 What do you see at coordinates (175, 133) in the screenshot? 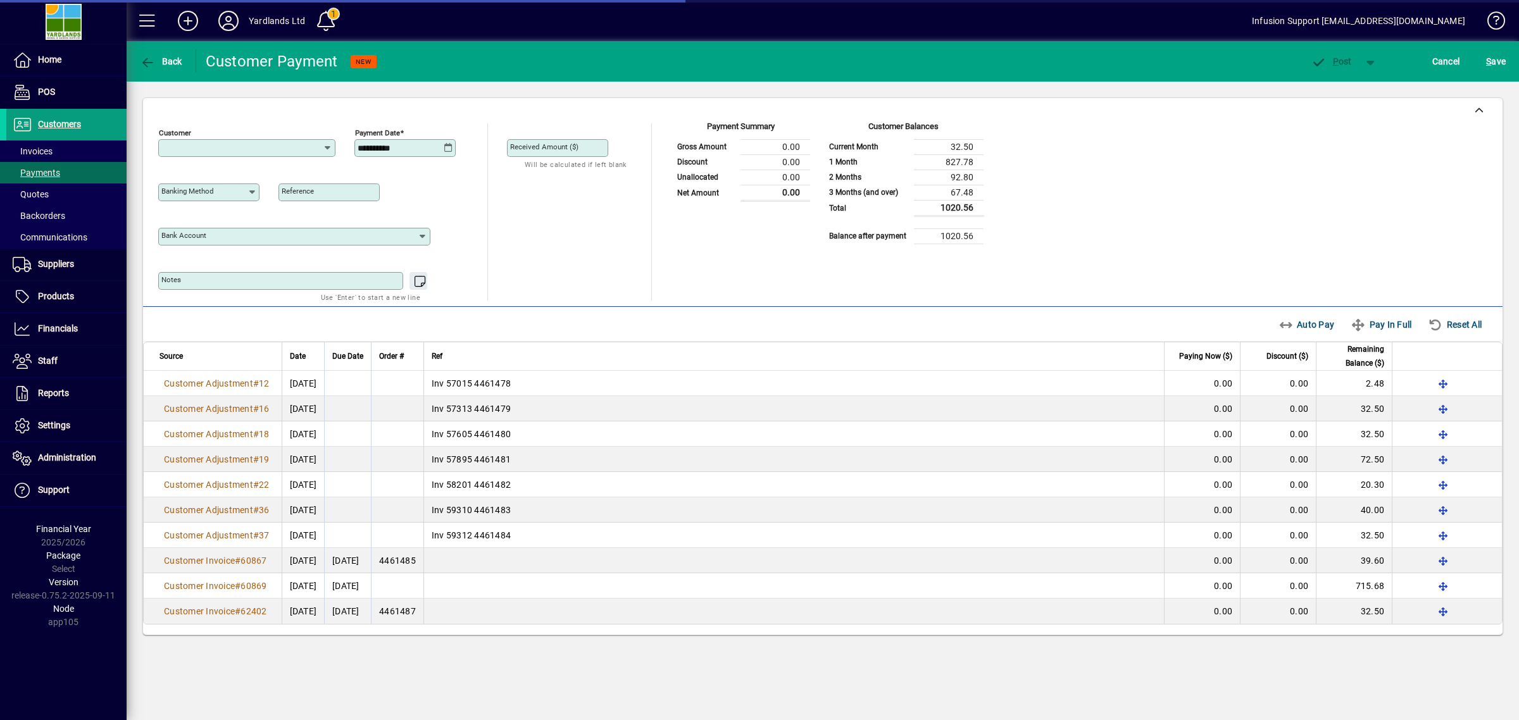
I see `mat-label: Customer` at bounding box center [175, 133].